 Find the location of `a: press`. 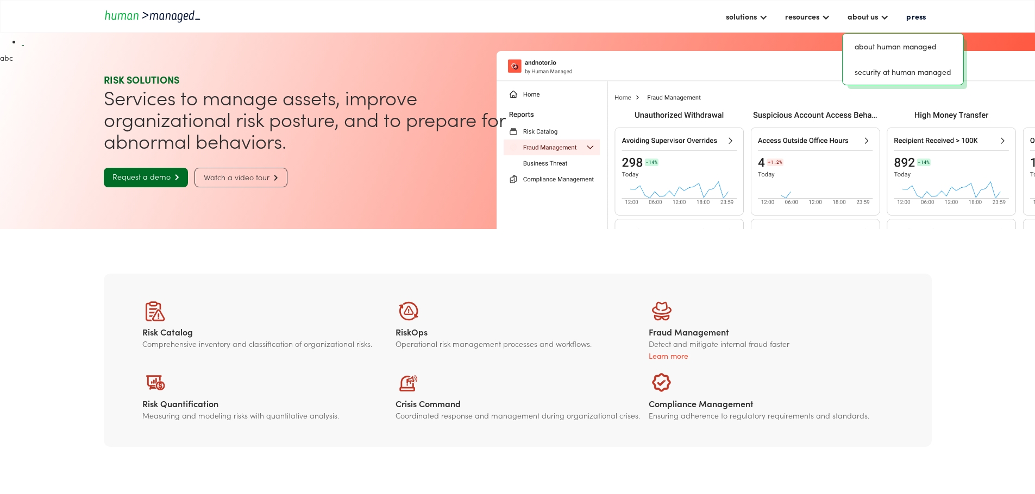

a: press is located at coordinates (916, 16).